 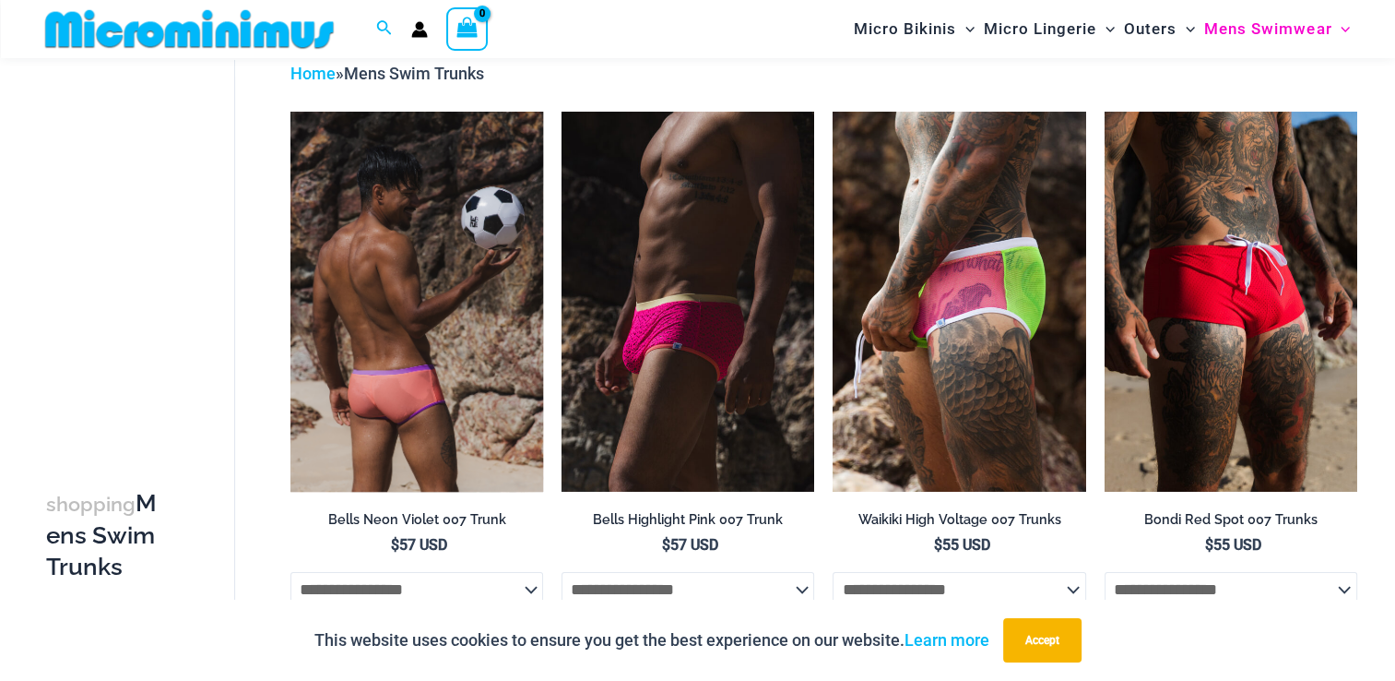 What do you see at coordinates (652, 640) in the screenshot?
I see `p: This website uses cookies to ensure you get the best experience on our website.` at bounding box center [652, 640].